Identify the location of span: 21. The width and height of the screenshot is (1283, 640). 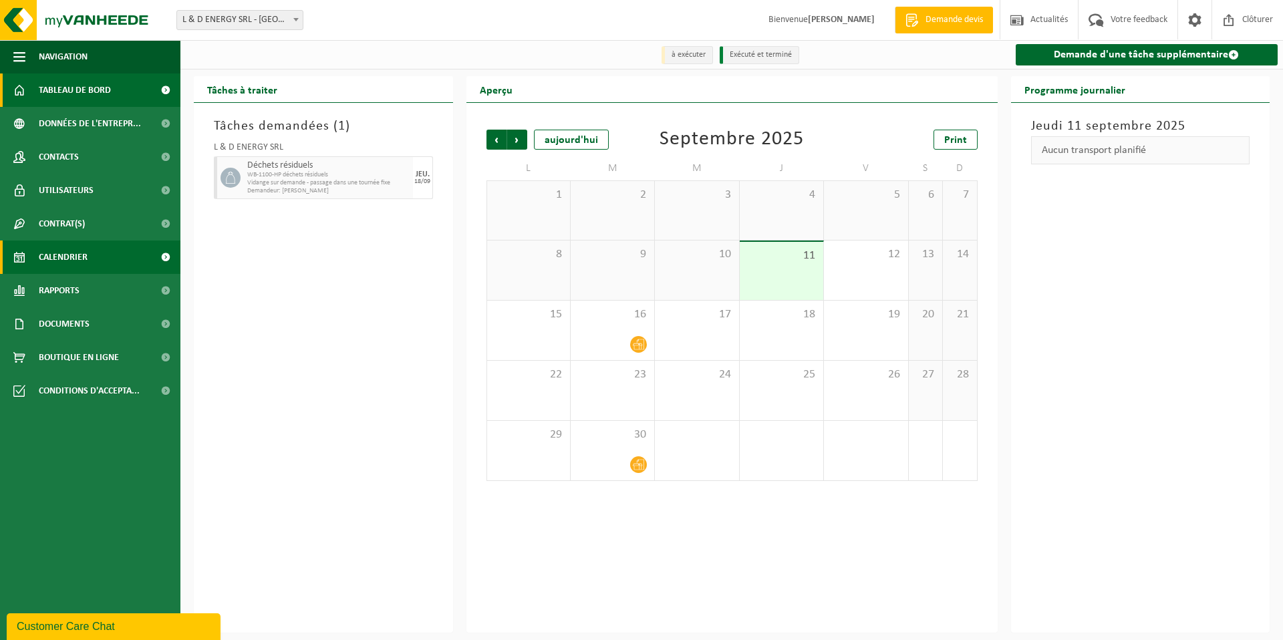
(960, 315).